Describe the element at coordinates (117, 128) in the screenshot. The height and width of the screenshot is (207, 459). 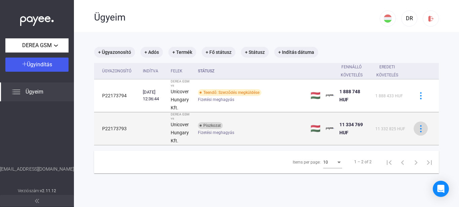
I see `td: P22173793` at that location.